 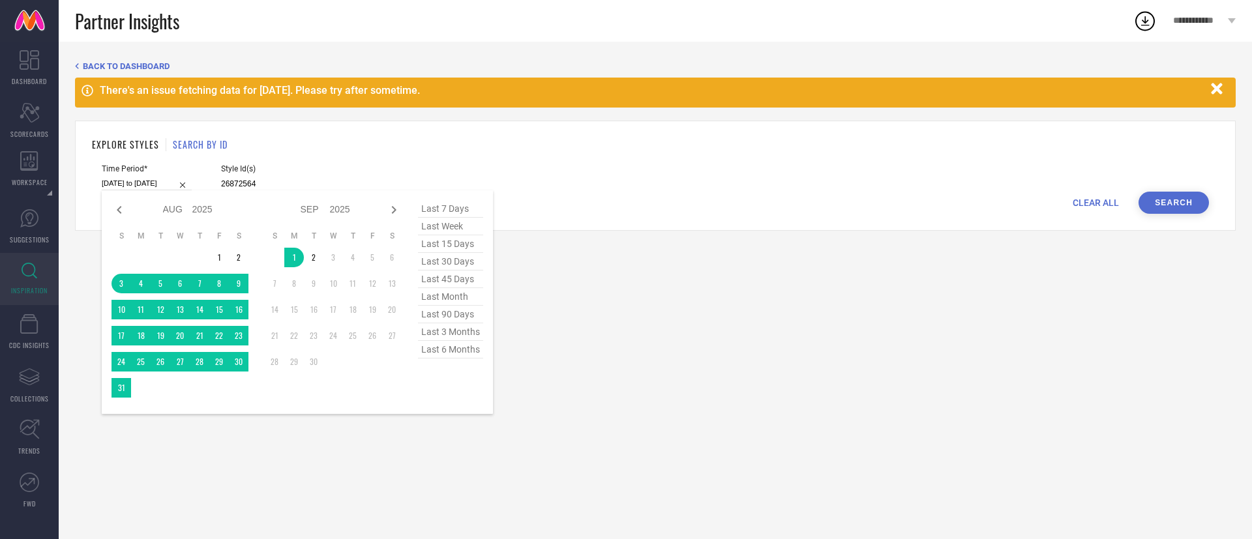 What do you see at coordinates (392, 310) in the screenshot?
I see `td: Sat Sep 20 2025` at bounding box center [392, 310].